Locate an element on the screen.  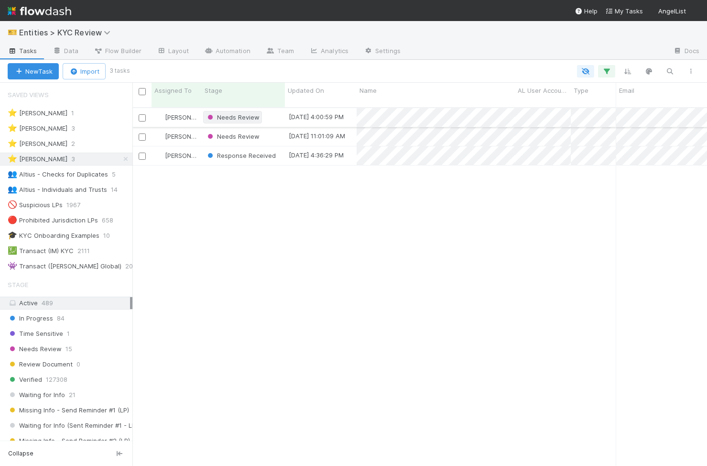
span: Email is located at coordinates (627, 90).